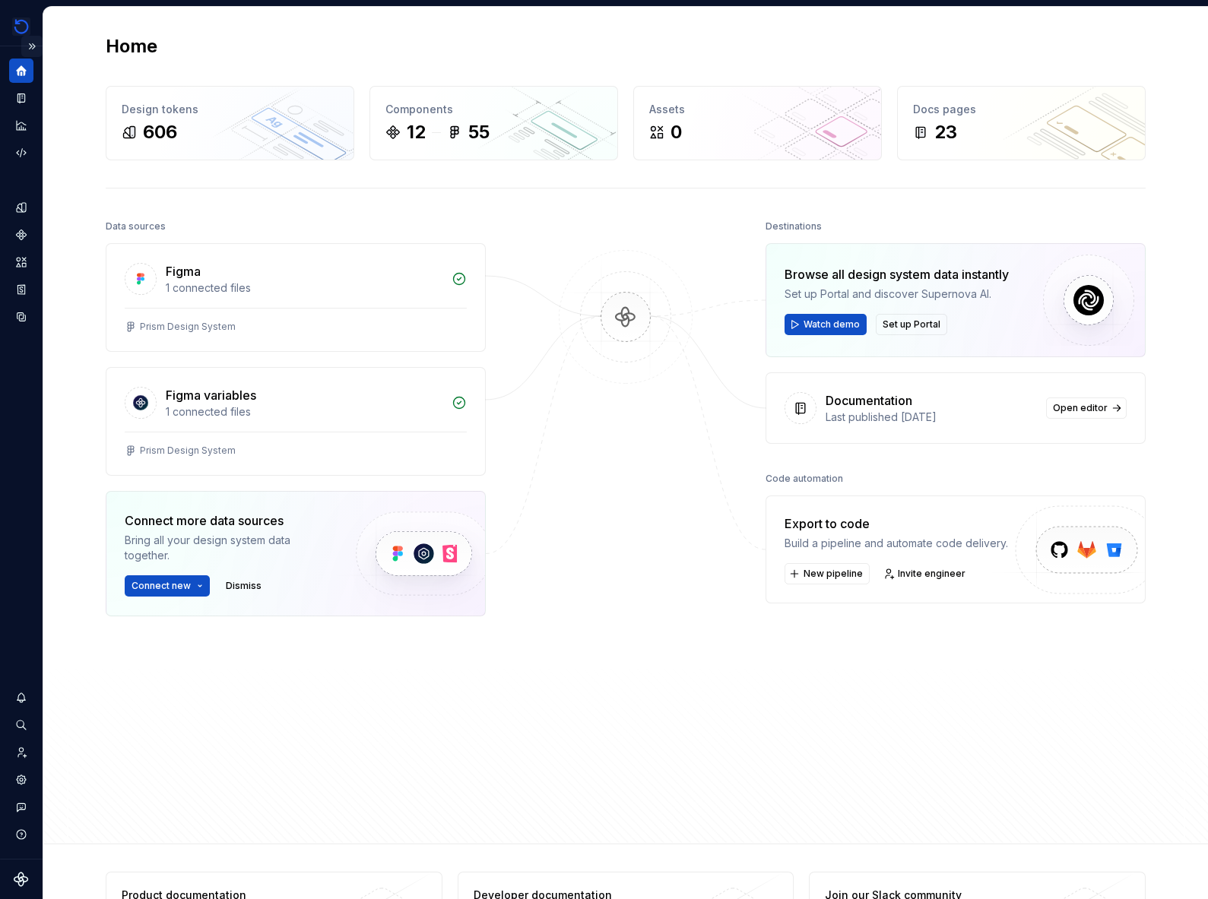 The width and height of the screenshot is (1208, 899). What do you see at coordinates (827, 574) in the screenshot?
I see `button: New pipeline` at bounding box center [827, 574].